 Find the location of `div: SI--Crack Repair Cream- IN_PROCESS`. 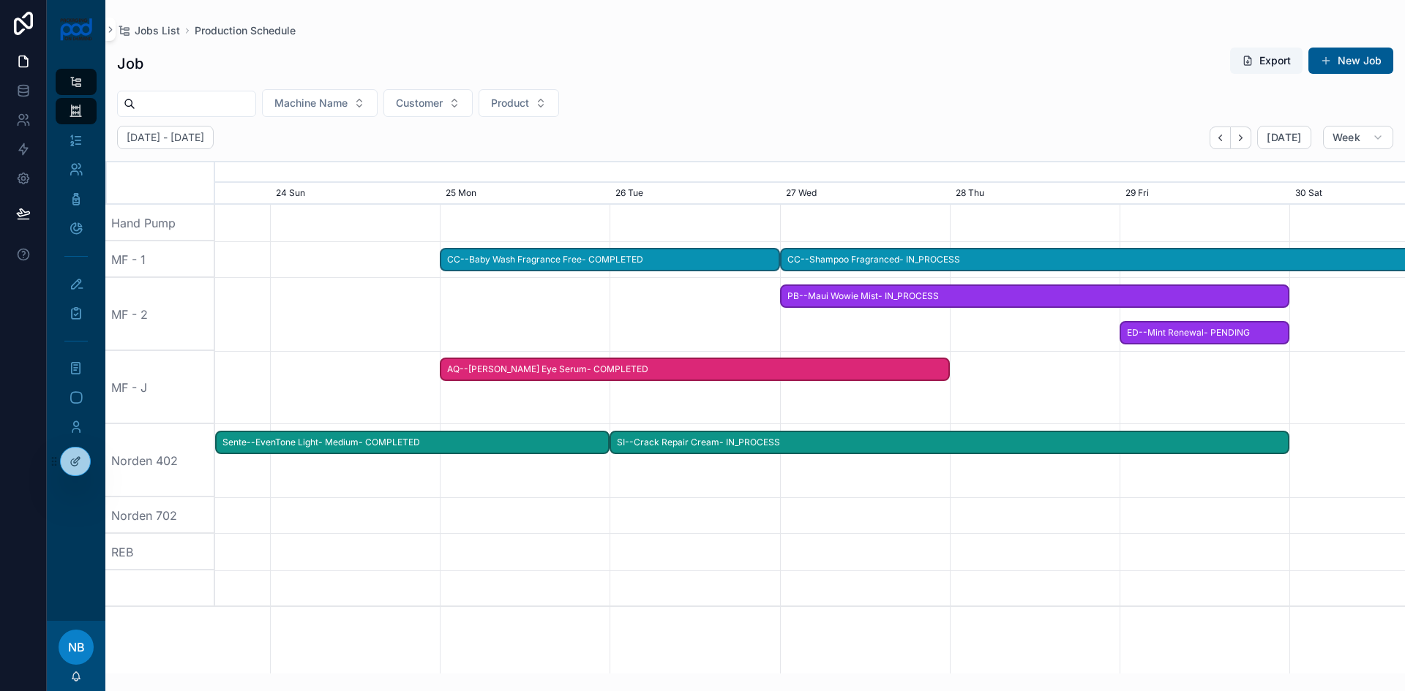

div: SI--Crack Repair Cream- IN_PROCESS is located at coordinates (949, 443).